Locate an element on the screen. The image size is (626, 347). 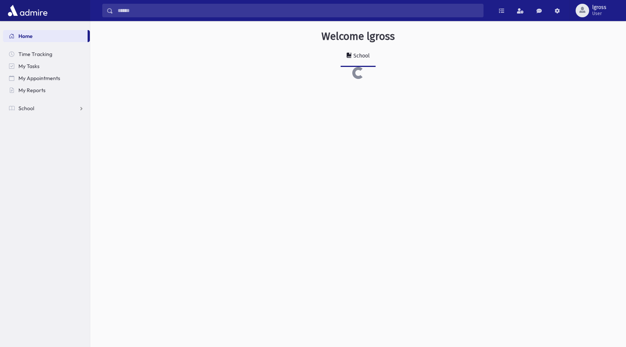
input: Search is located at coordinates (298, 11).